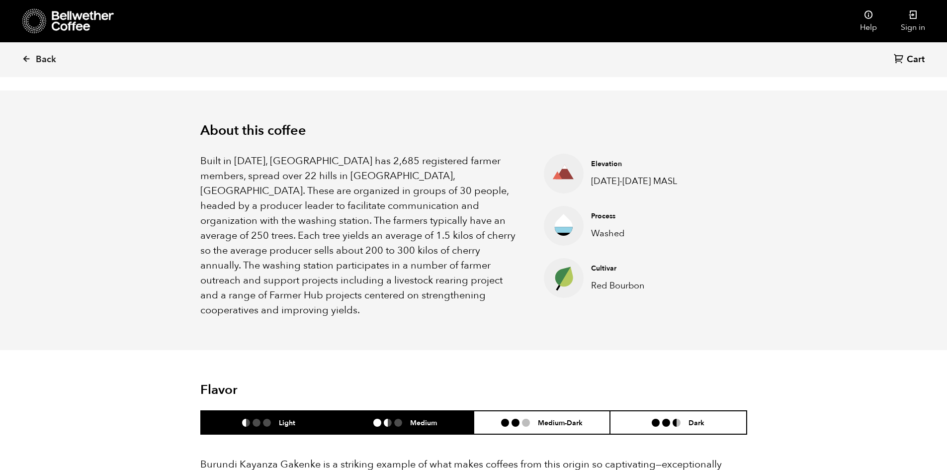 This screenshot has height=470, width=947. I want to click on h4: Process, so click(638, 216).